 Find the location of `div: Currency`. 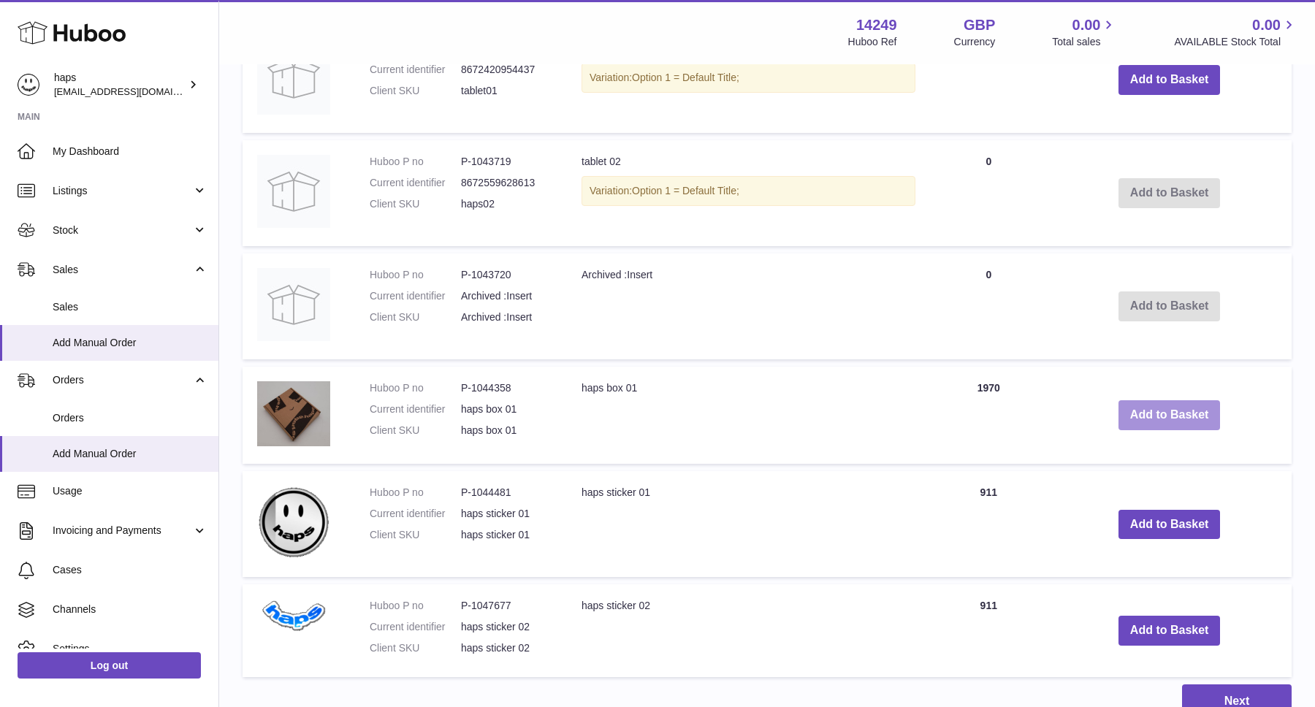

div: Currency is located at coordinates (974, 42).